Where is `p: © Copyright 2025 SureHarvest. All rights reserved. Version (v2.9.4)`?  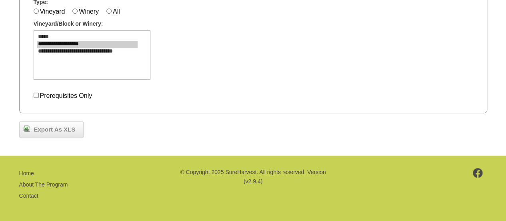
p: © Copyright 2025 SureHarvest. All rights reserved. Version (v2.9.4) is located at coordinates (253, 176).